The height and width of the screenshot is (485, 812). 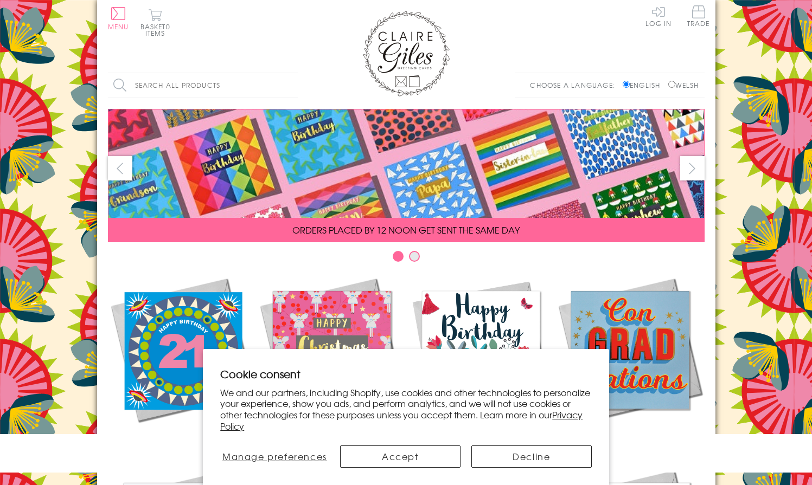 What do you see at coordinates (292, 85) in the screenshot?
I see `input: Search` at bounding box center [292, 85].